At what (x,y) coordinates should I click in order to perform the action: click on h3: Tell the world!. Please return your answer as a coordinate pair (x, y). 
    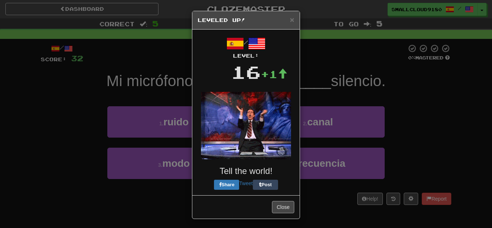
    Looking at the image, I should click on (246, 171).